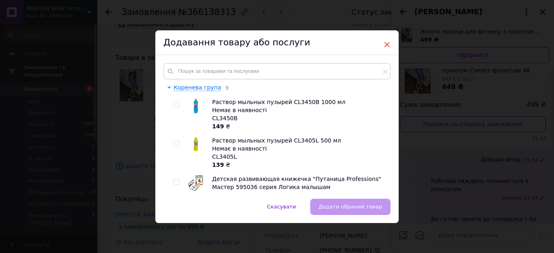 This screenshot has width=554, height=253. I want to click on span: Детская развивающая книжечка "Путаница Professions" Мастер 595036 серия Логика малышам, so click(296, 183).